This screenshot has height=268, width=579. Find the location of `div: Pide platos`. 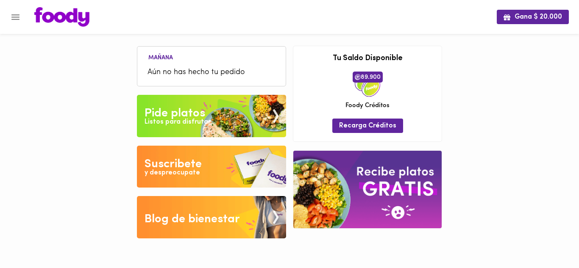

div: Pide platos is located at coordinates (175, 114).